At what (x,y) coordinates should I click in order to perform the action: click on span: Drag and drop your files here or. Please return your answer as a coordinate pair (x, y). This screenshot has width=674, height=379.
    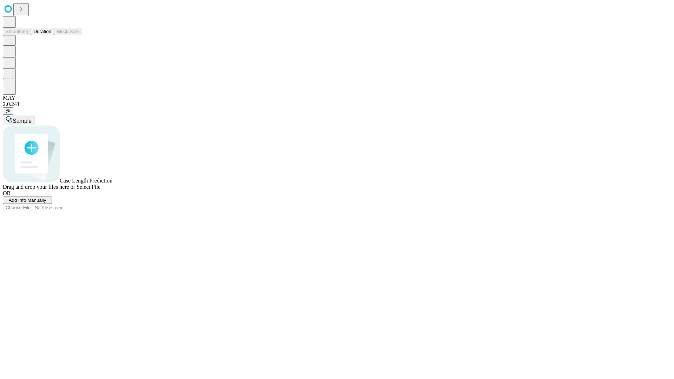
    Looking at the image, I should click on (39, 187).